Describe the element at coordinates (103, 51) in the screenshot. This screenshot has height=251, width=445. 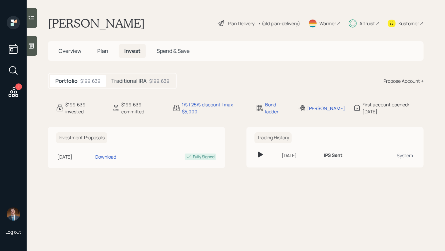
I see `span: Plan` at that location.